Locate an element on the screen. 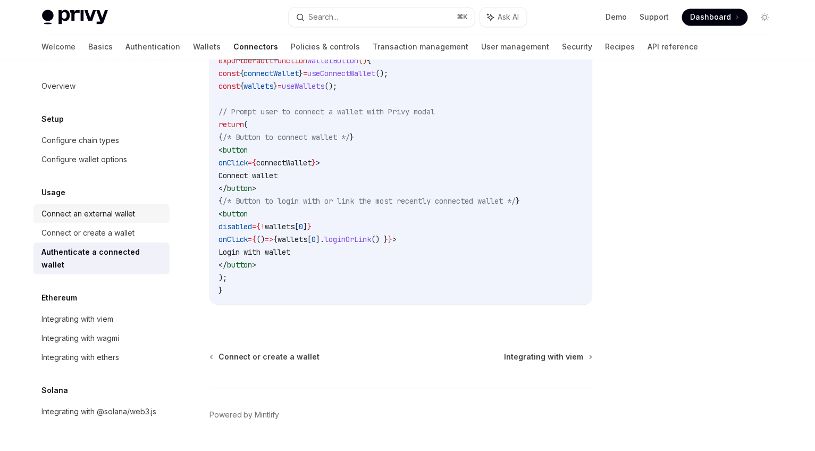 This screenshot has height=451, width=815. div: Integrating with wagmi is located at coordinates (81, 338).